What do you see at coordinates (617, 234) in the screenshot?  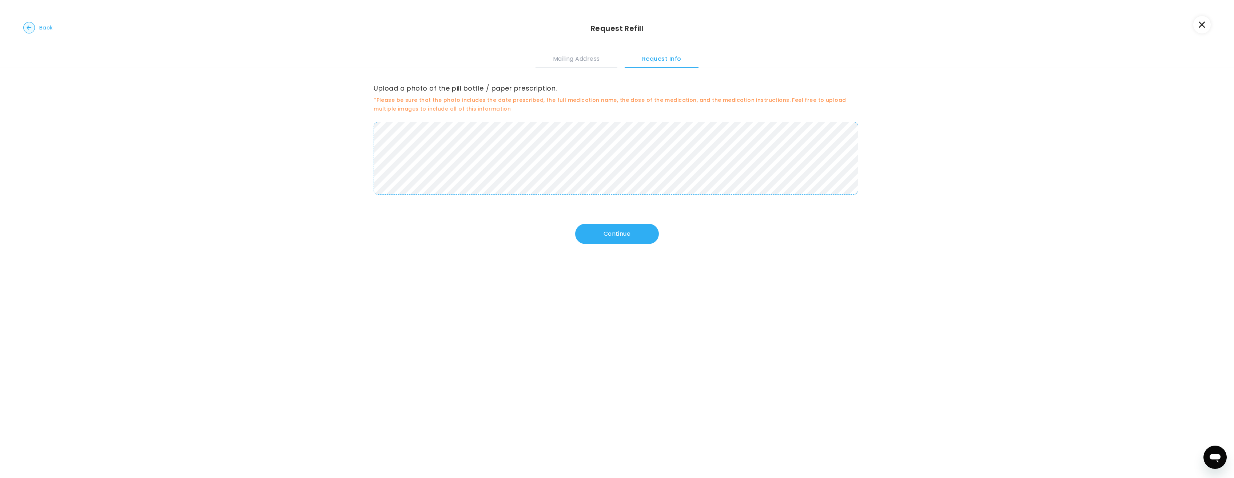 I see `button: Continue` at bounding box center [617, 234].